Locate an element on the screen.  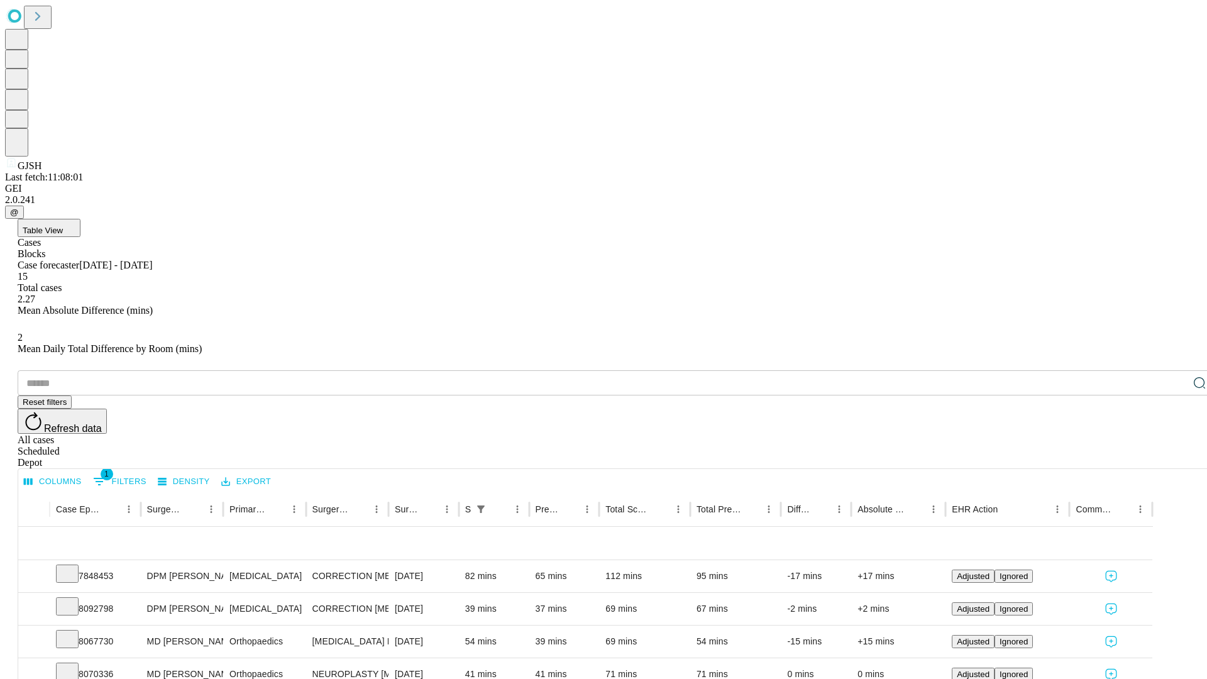
button: Density is located at coordinates (184, 482).